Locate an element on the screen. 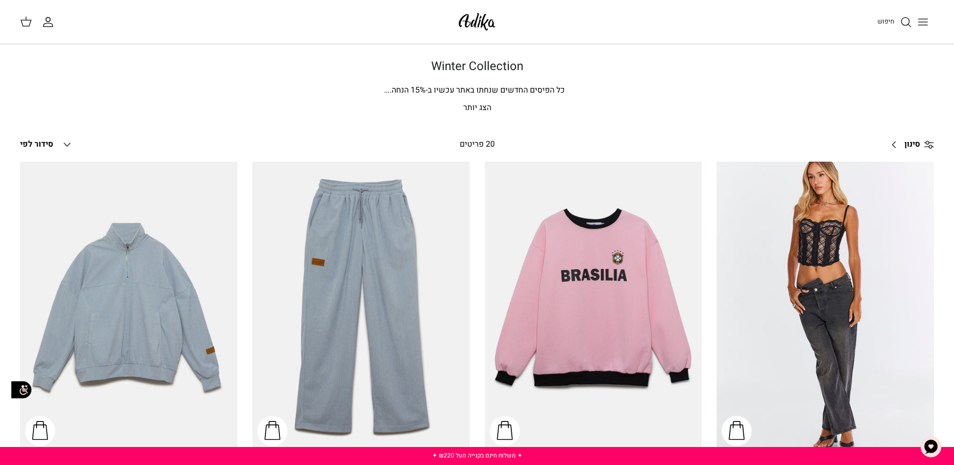 The width and height of the screenshot is (954, 465). p: הצג יותר is located at coordinates (477, 108).